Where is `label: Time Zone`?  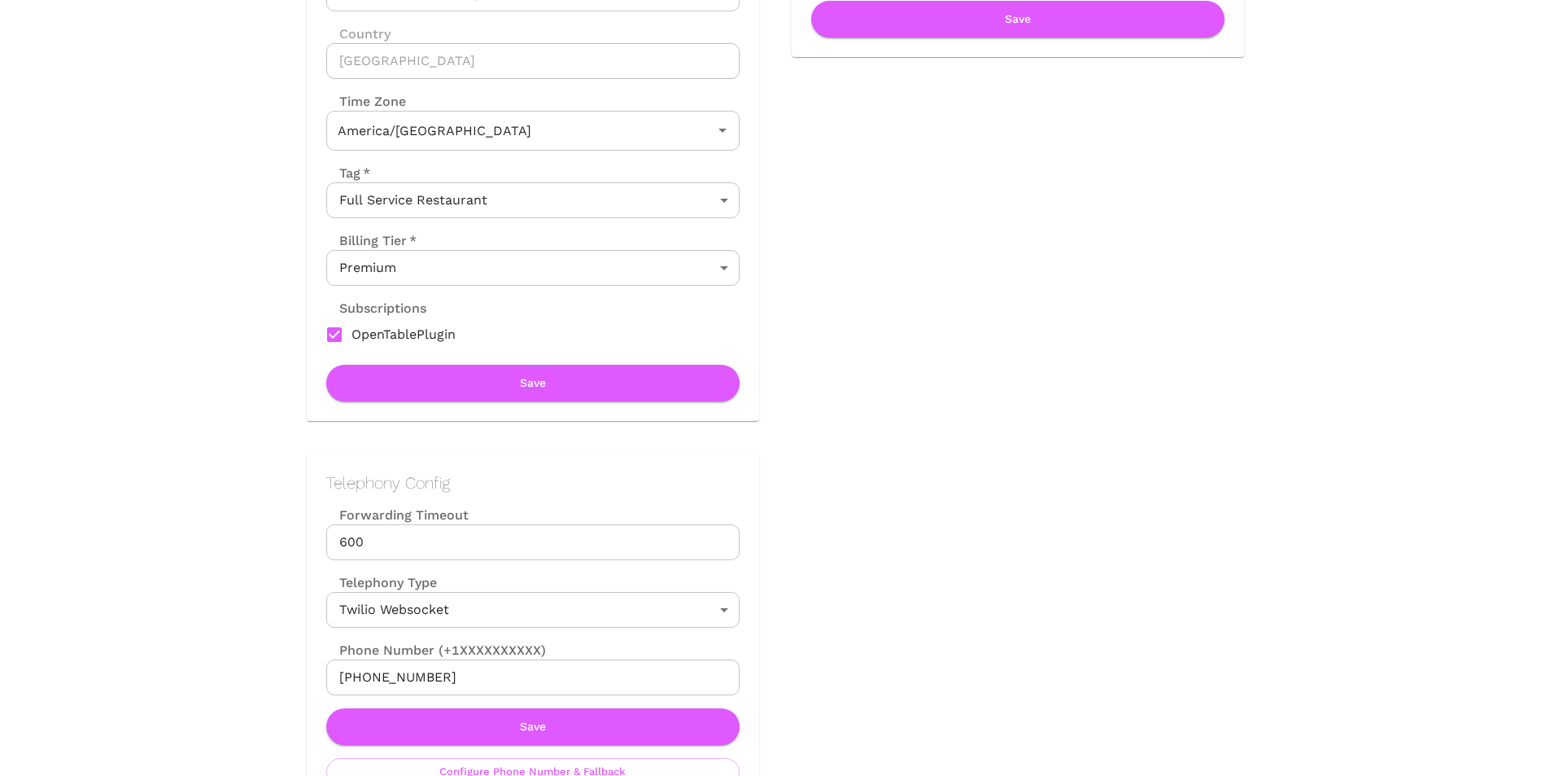 label: Time Zone is located at coordinates (533, 101).